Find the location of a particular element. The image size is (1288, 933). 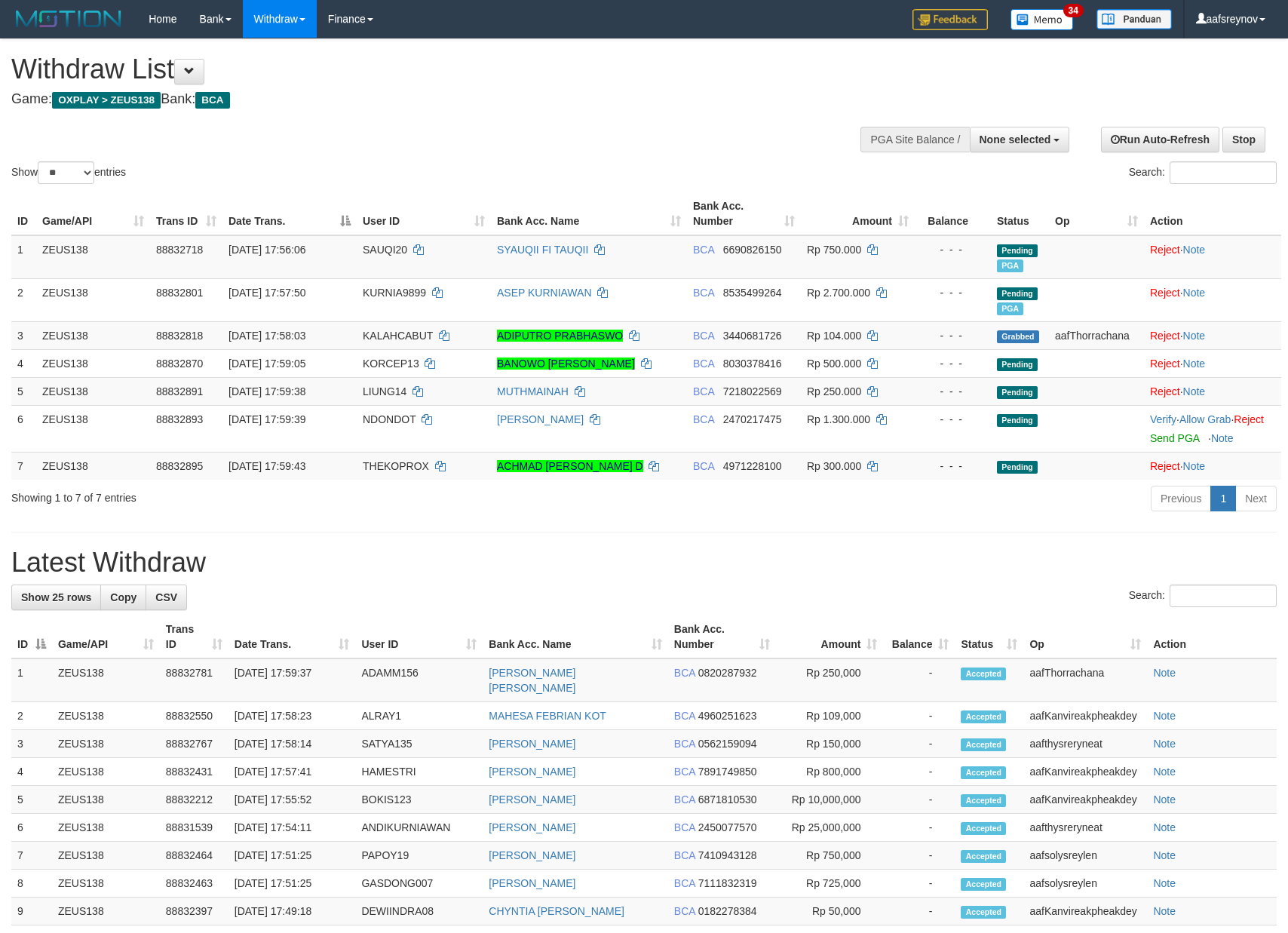

span: OXPLAY > ZEUS138 is located at coordinates (106, 100).